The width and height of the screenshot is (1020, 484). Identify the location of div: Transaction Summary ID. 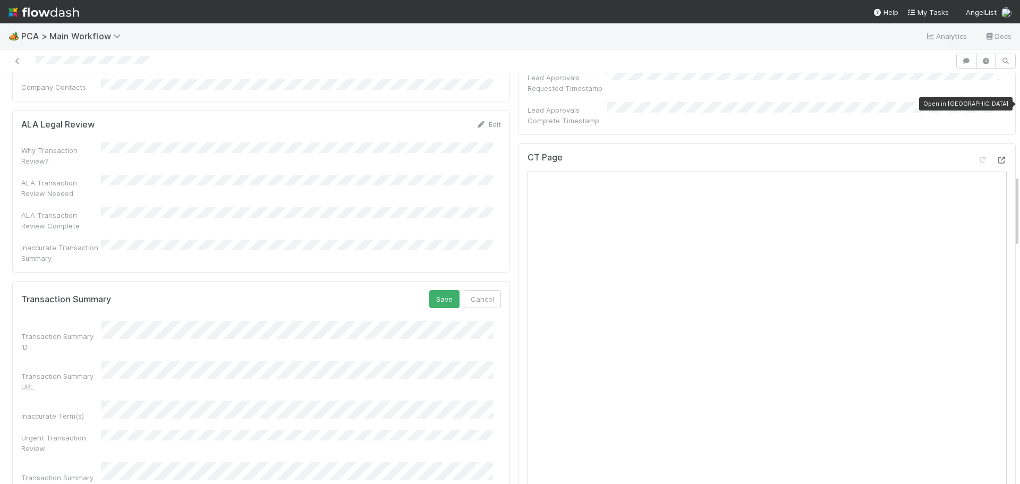
(61, 342).